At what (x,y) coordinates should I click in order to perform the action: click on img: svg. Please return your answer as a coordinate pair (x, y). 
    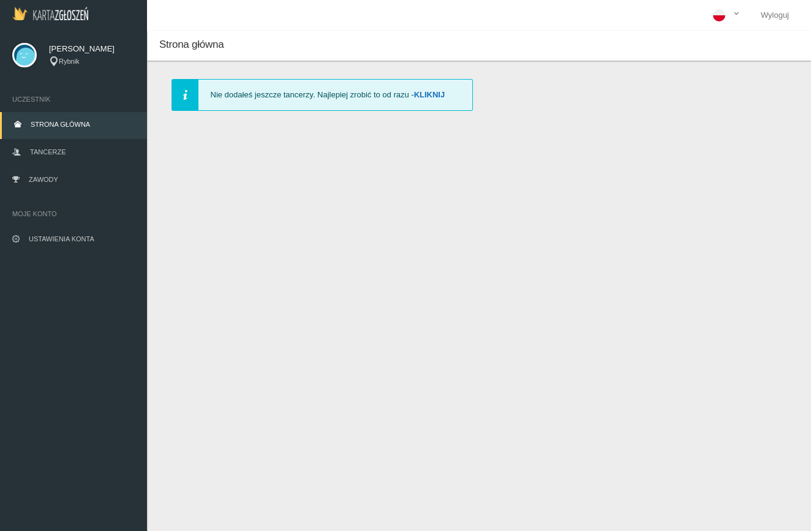
    Looking at the image, I should click on (24, 55).